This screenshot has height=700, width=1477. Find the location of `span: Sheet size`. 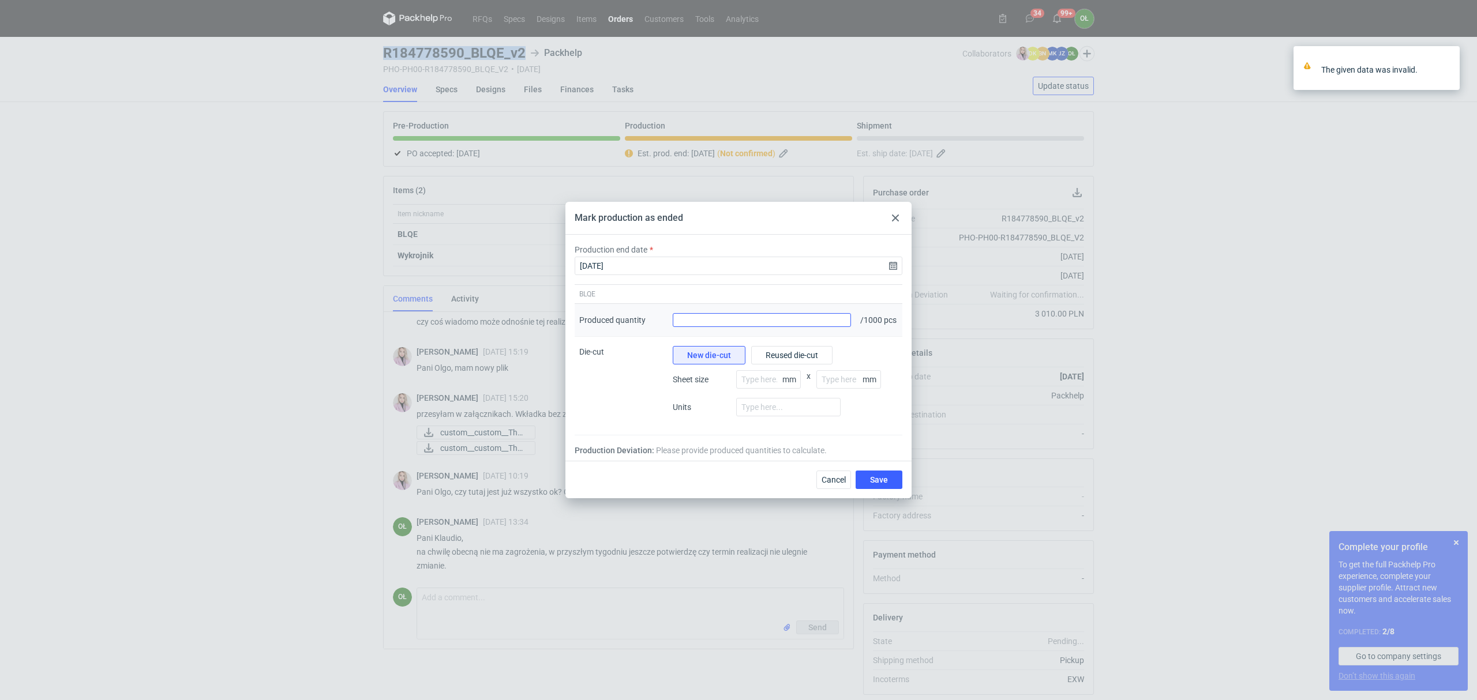

span: Sheet size is located at coordinates (701, 380).